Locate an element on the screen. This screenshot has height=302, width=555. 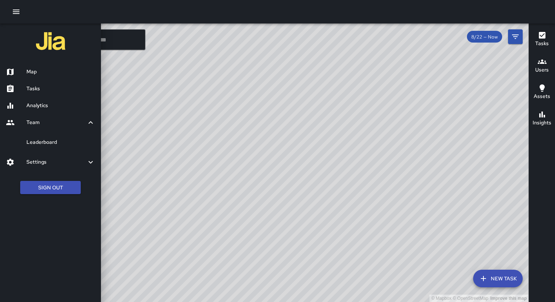
button: New Task is located at coordinates (498, 278).